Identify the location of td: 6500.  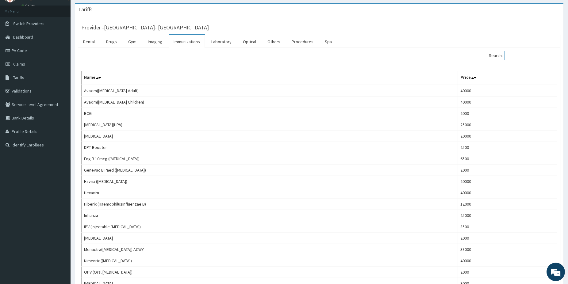
(508, 159).